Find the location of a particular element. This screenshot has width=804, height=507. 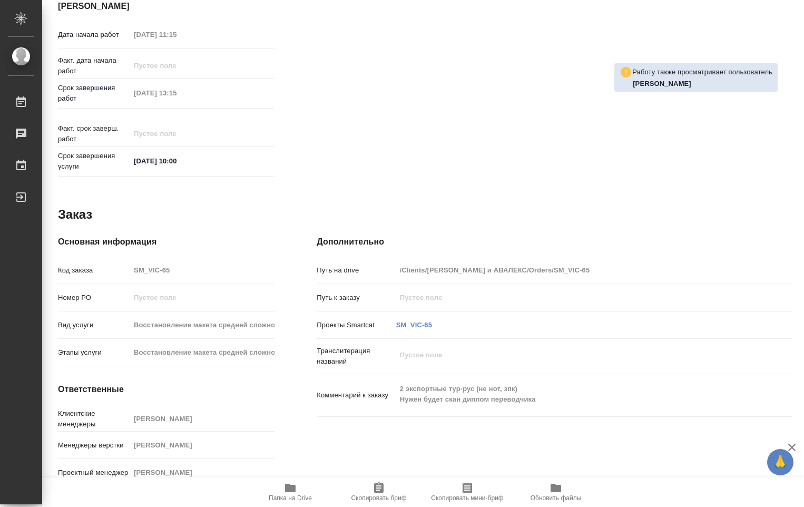

button: Скопировать бриф is located at coordinates (379, 492).